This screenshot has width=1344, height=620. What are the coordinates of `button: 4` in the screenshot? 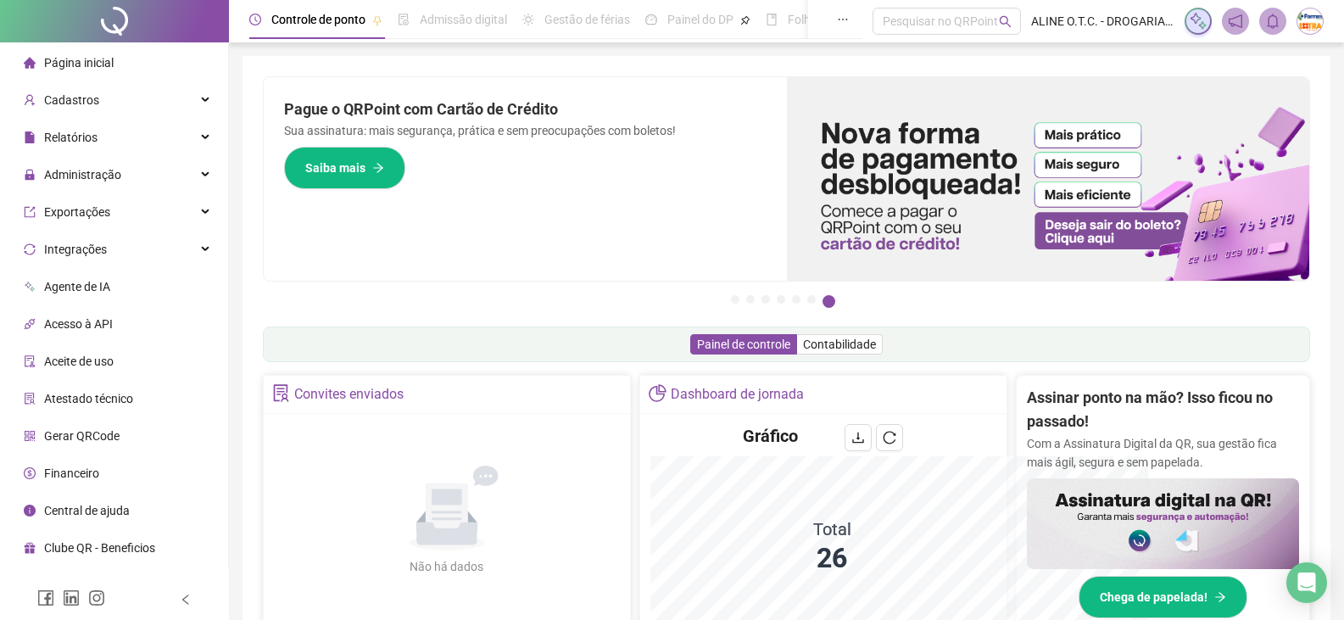 It's located at (781, 299).